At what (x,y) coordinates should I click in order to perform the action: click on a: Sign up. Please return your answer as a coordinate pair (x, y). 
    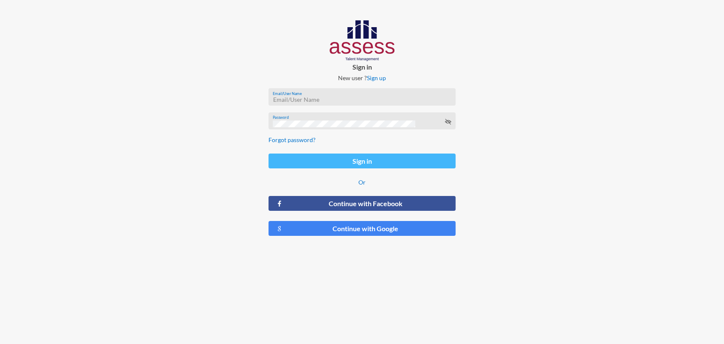
    Looking at the image, I should click on (376, 78).